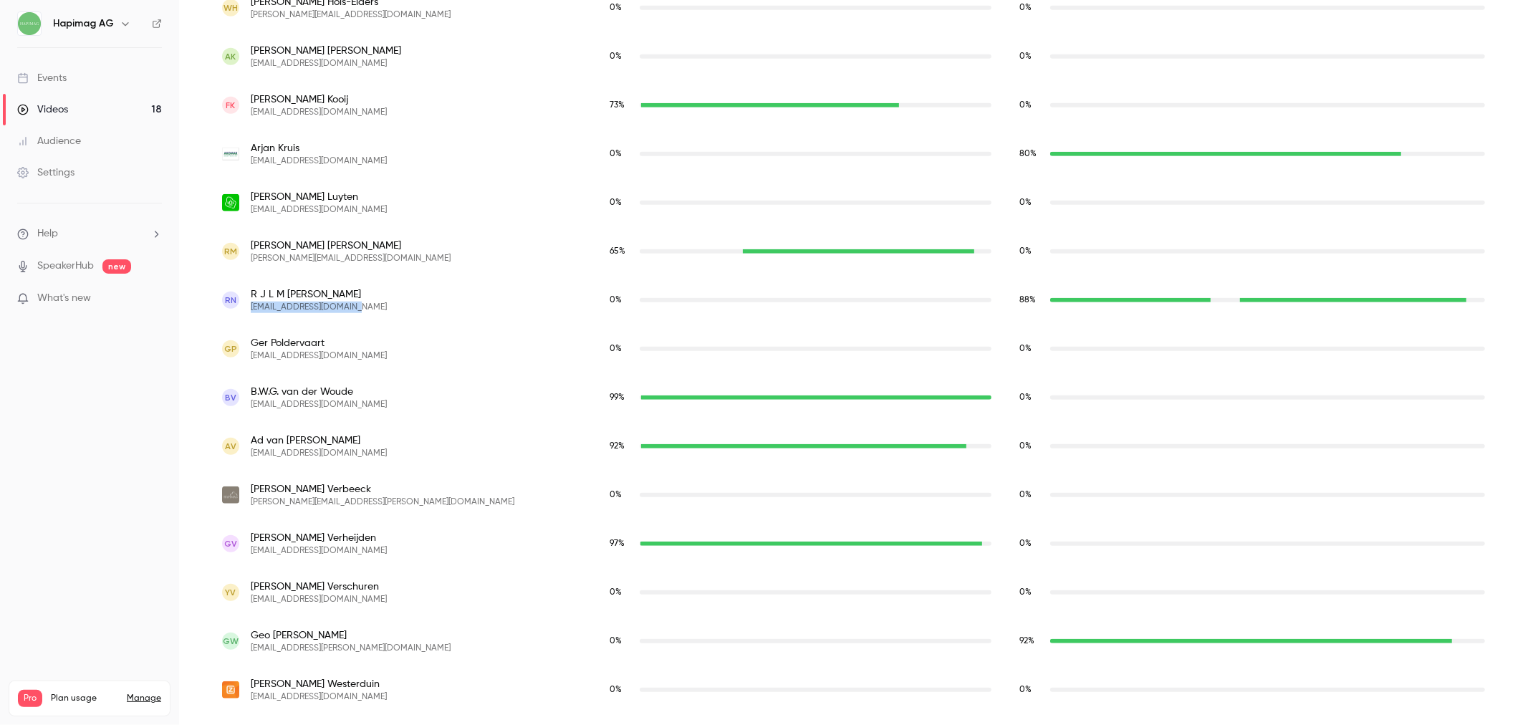 The image size is (1528, 725). I want to click on div: Videos, so click(42, 110).